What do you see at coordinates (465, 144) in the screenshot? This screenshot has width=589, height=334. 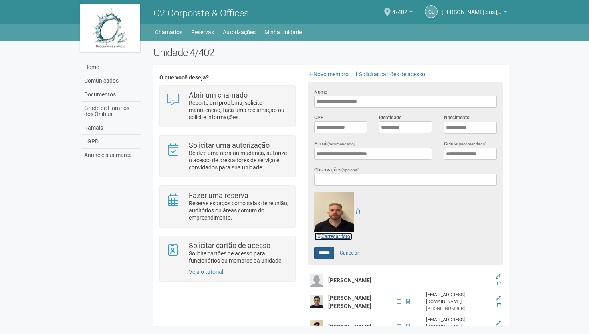 I see `label: Celular` at bounding box center [465, 144].